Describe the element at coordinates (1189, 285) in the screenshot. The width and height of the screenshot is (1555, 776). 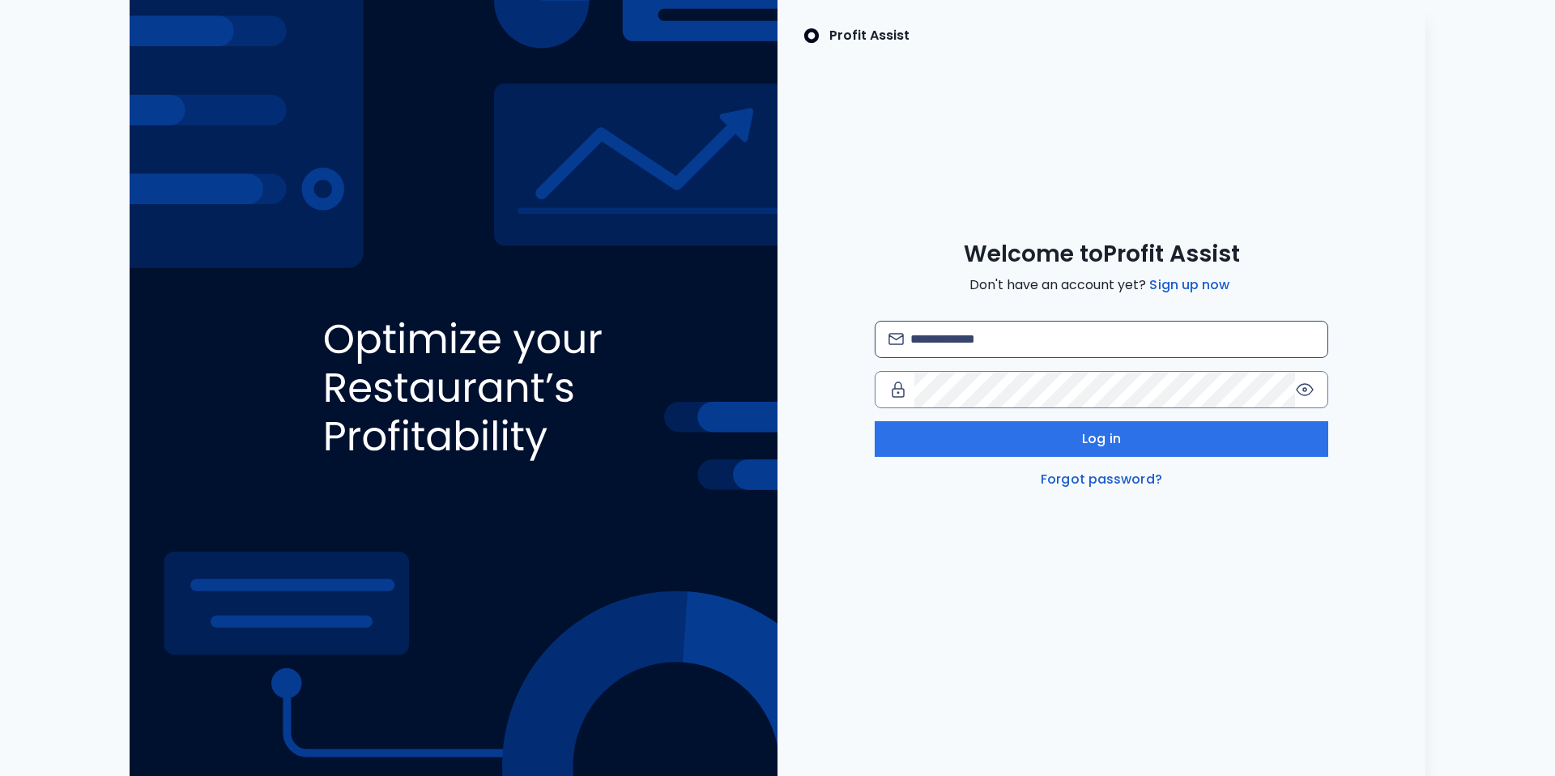
I see `a: Sign up now` at that location.